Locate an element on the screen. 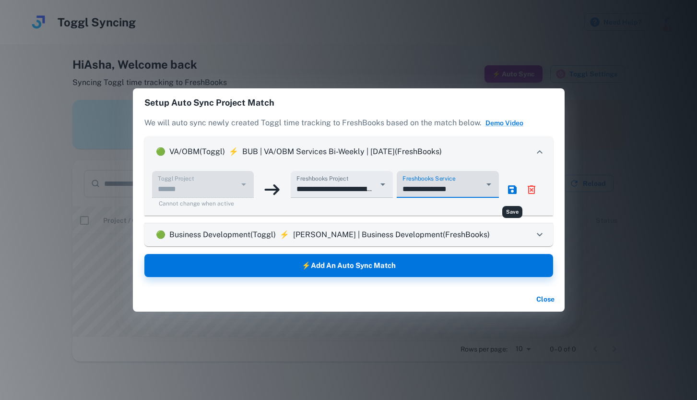 The width and height of the screenshot is (697, 400). label: Freshbooks Project is located at coordinates (322, 178).